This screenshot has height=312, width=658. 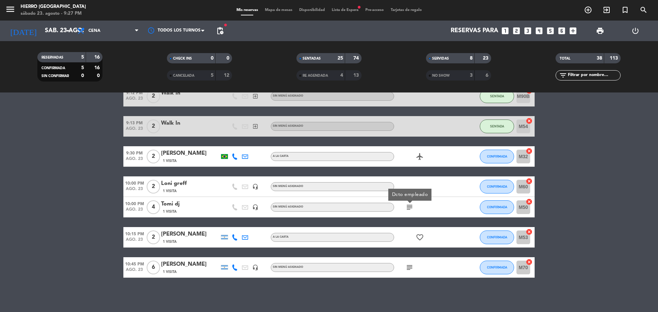 What do you see at coordinates (615, 58) in the screenshot?
I see `strong: 113` at bounding box center [615, 58].